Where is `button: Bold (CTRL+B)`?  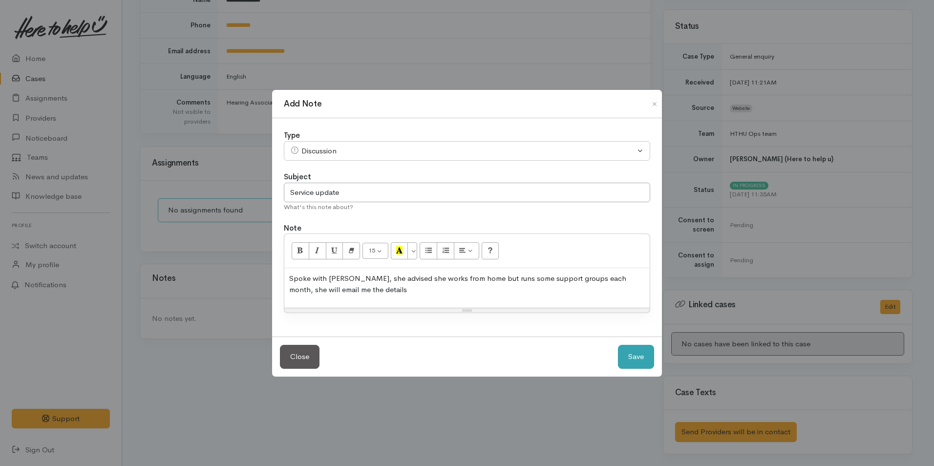
button: Bold (CTRL+B) is located at coordinates (300, 250).